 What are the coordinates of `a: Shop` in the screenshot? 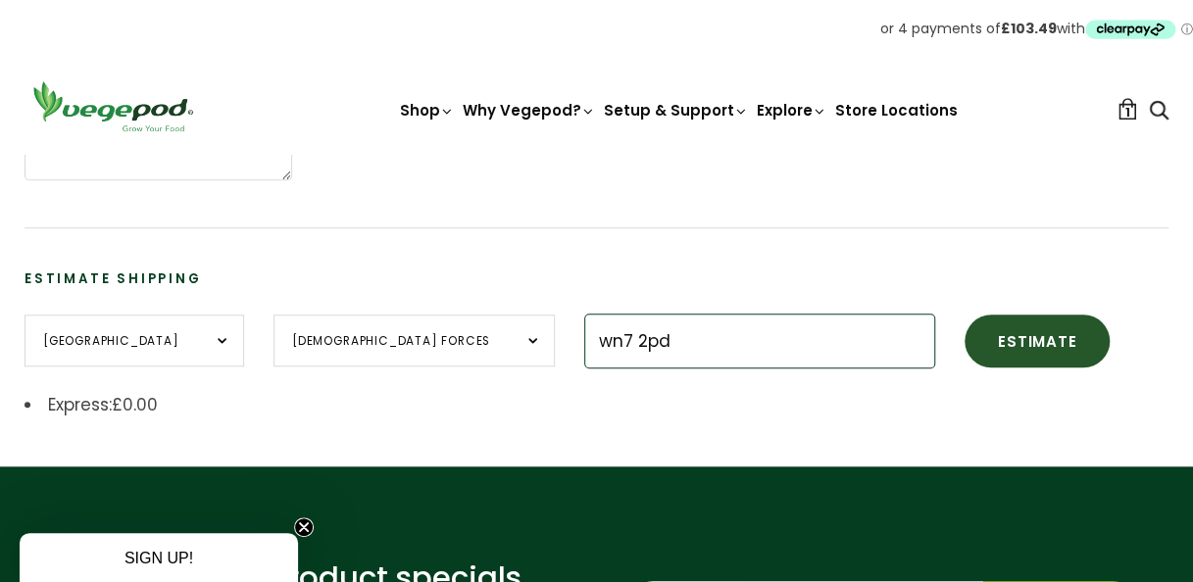 It's located at (427, 110).